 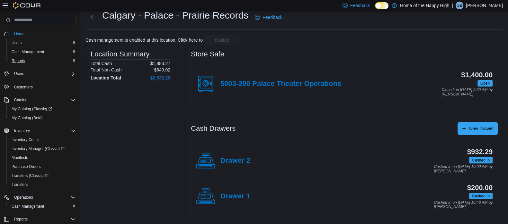 I want to click on h3: $1,400.00, so click(x=476, y=75).